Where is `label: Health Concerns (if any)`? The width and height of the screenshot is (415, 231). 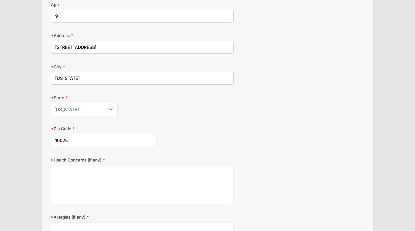
label: Health Concerns (if any) is located at coordinates (103, 160).